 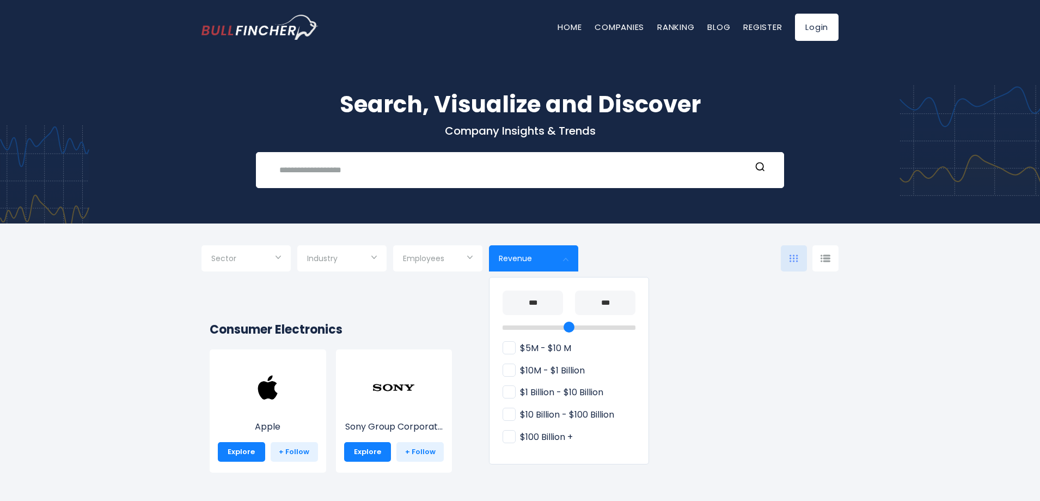 What do you see at coordinates (537, 348) in the screenshot?
I see `span: $5M - $10 M` at bounding box center [537, 348].